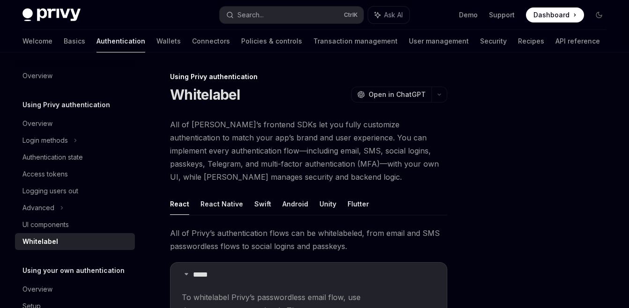 The height and width of the screenshot is (308, 629). Describe the element at coordinates (205, 95) in the screenshot. I see `h1: Whitelabel` at that location.